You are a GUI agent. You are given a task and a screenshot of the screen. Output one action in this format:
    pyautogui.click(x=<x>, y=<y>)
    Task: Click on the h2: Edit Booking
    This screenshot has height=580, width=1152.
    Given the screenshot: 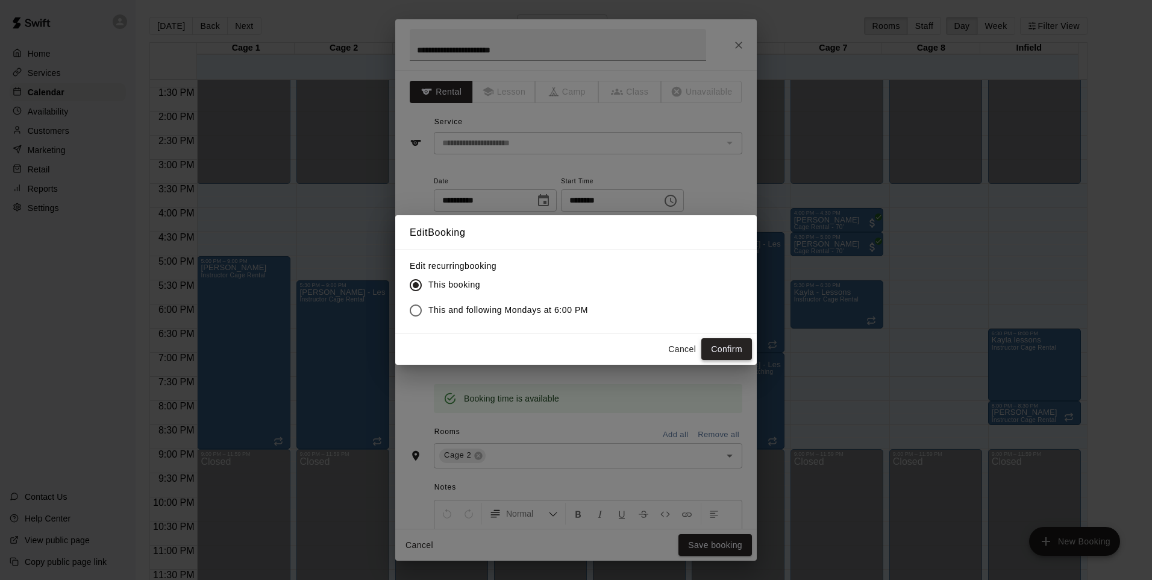 What is the action you would take?
    pyautogui.click(x=576, y=233)
    